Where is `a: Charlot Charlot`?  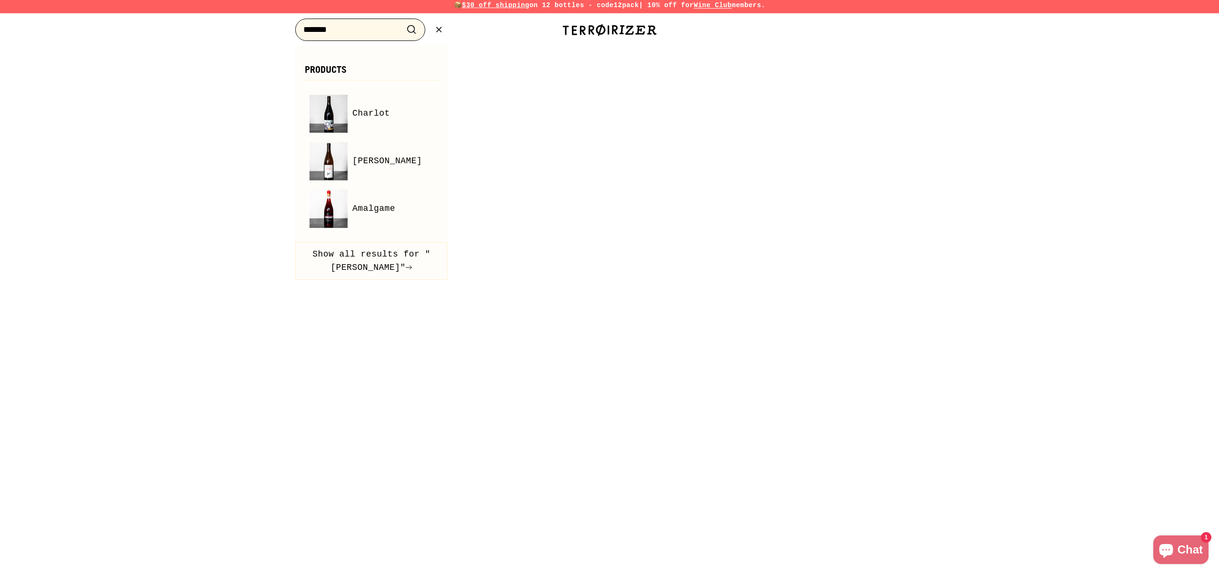
a: Charlot Charlot is located at coordinates (371, 114).